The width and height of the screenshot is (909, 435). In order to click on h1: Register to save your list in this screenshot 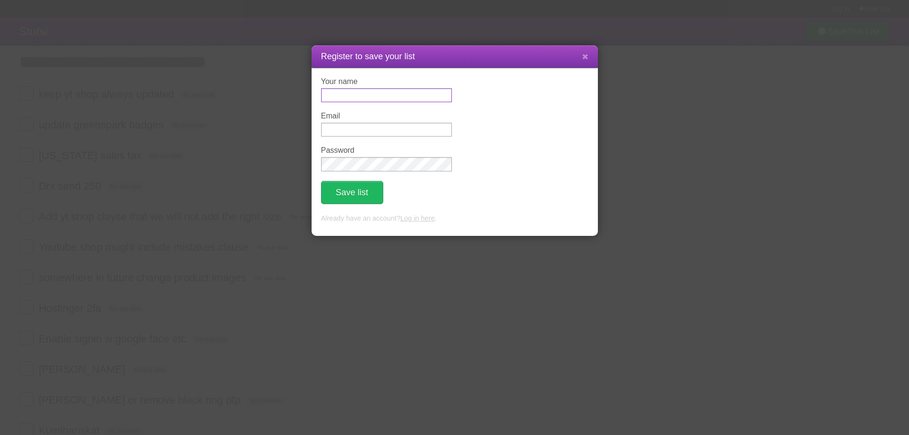, I will do `click(455, 56)`.